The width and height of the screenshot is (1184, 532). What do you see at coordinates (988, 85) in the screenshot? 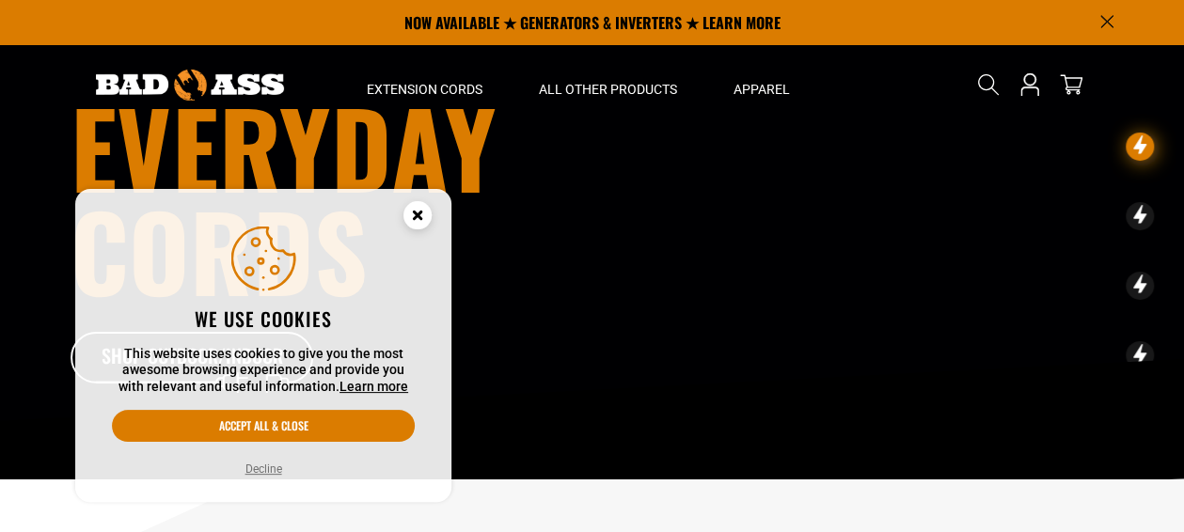
I see `summary: Search` at bounding box center [988, 85].